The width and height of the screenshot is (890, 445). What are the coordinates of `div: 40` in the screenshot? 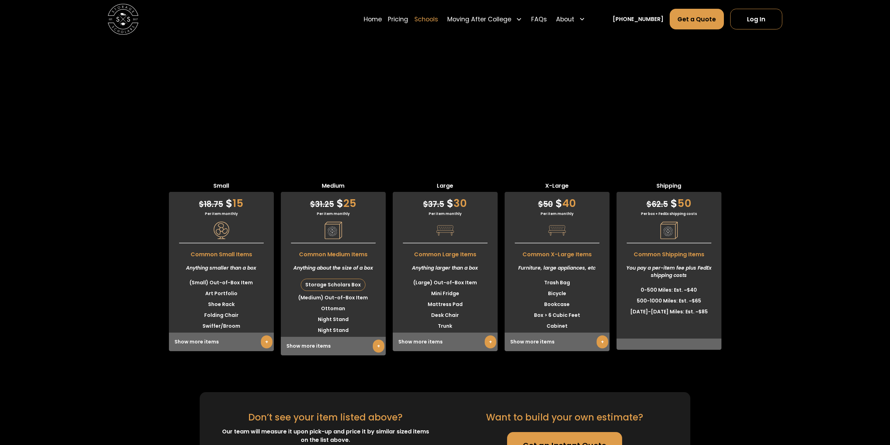 It's located at (557, 201).